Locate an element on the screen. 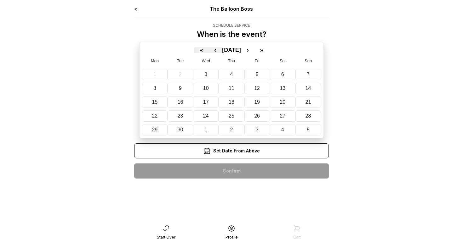  button: September 29, 2025 is located at coordinates (155, 130).